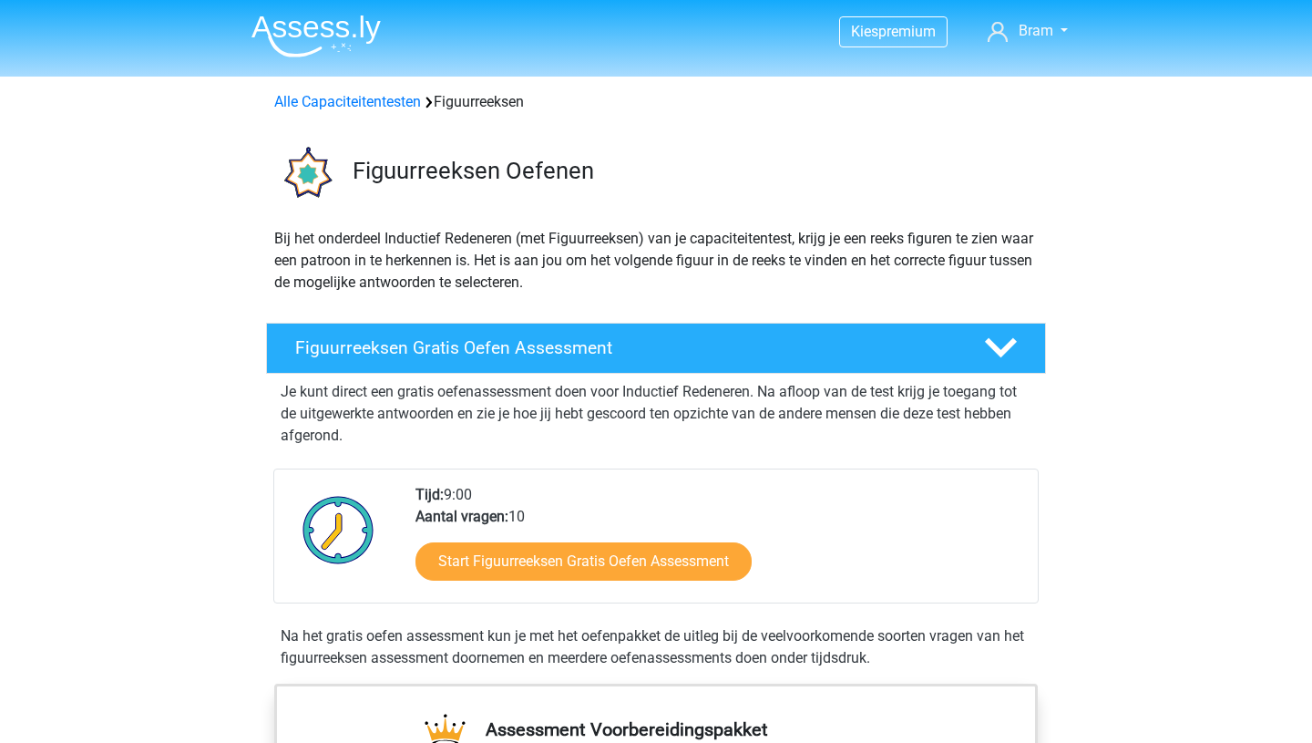 Image resolution: width=1312 pixels, height=743 pixels. I want to click on a: Alle Capaciteitentesten, so click(347, 101).